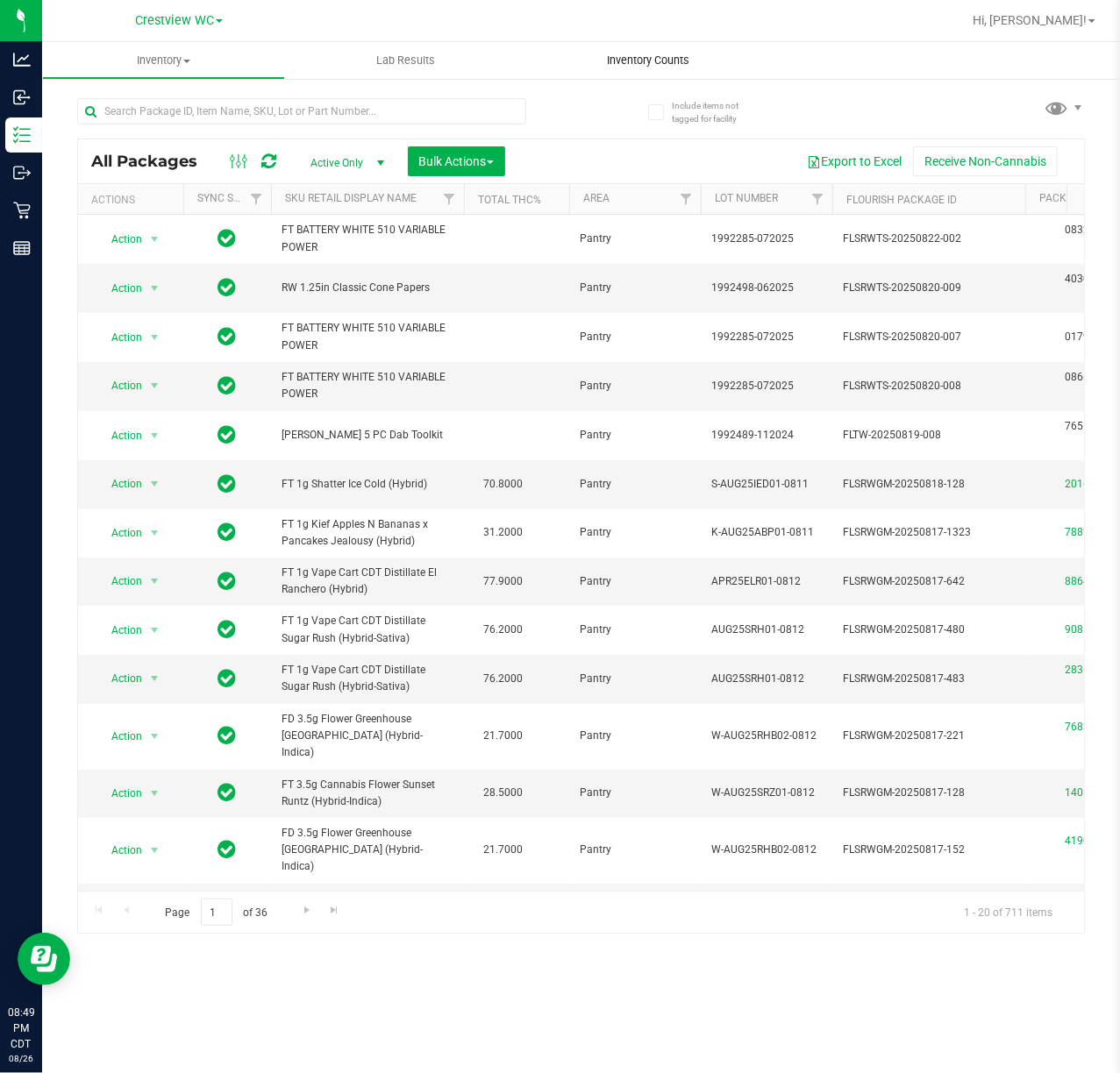 The width and height of the screenshot is (1120, 1073). What do you see at coordinates (306, 910) in the screenshot?
I see `a: Go to the next page` at bounding box center [306, 910].